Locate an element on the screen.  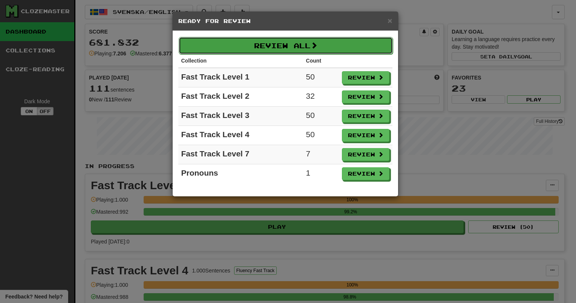
td: Fast Track Level 2 is located at coordinates (240, 97).